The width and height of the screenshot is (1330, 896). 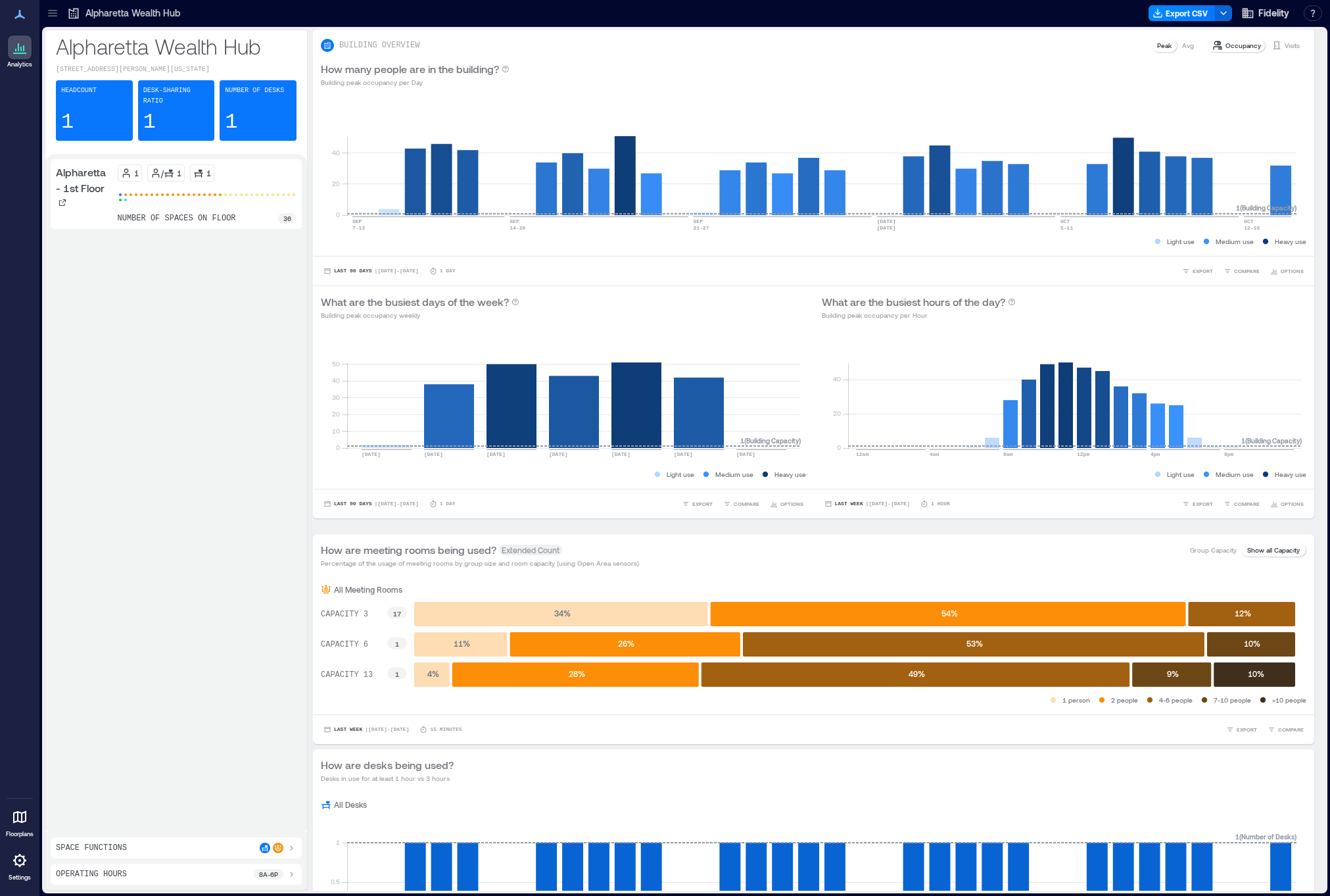 I want to click on text: 4pm, so click(x=1156, y=454).